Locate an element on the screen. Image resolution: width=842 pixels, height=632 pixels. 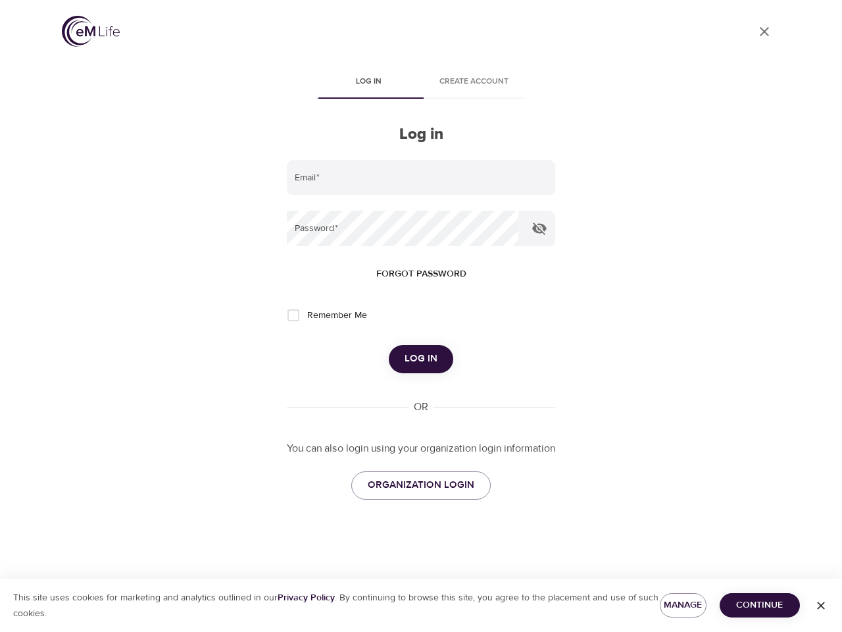
div: disabled tabs example is located at coordinates (421, 83).